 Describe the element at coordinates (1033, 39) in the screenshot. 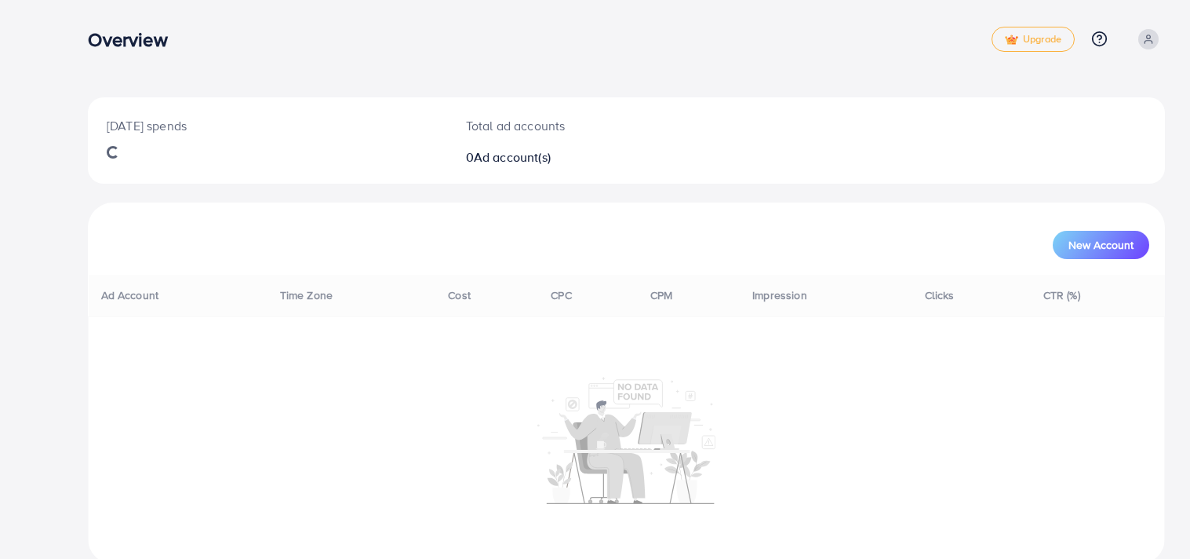

I see `a: tickUpgrade` at that location.